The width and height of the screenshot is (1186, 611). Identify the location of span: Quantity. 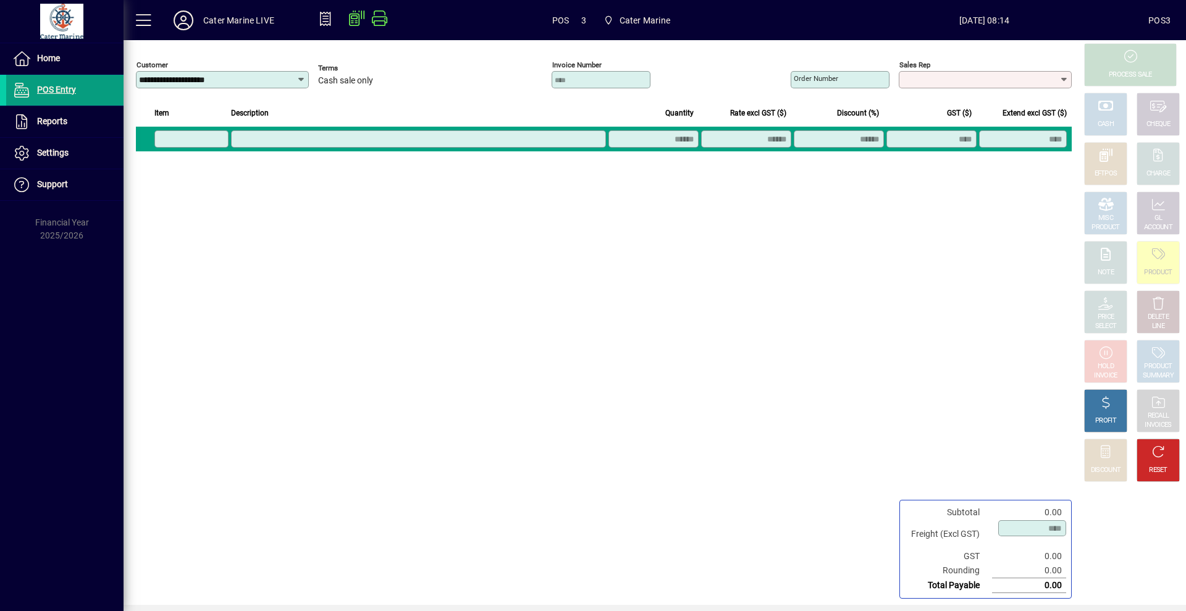
(679, 113).